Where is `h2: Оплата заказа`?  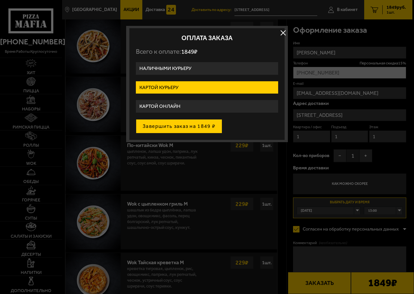
h2: Оплата заказа is located at coordinates (207, 38).